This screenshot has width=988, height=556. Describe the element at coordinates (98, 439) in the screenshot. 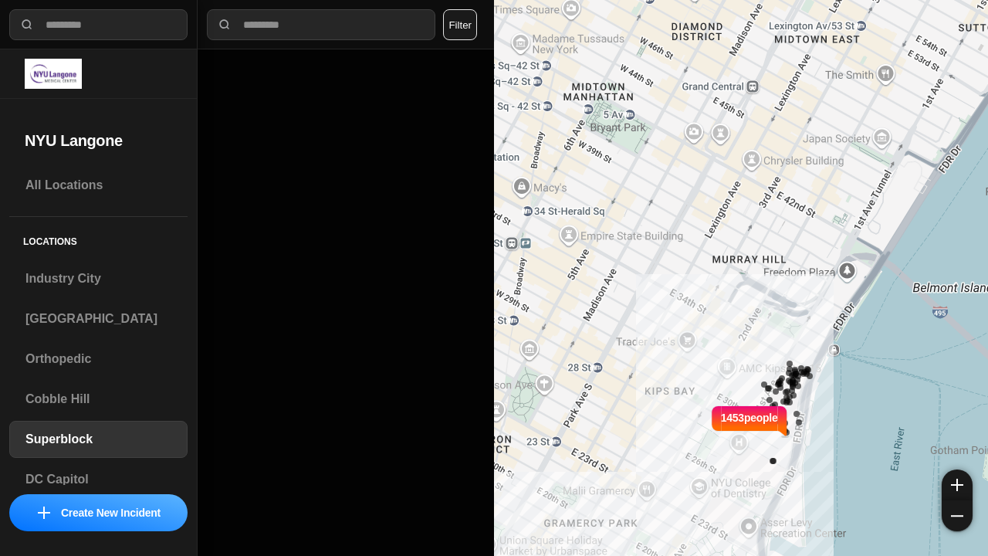

I see `h3: Superblock` at that location.